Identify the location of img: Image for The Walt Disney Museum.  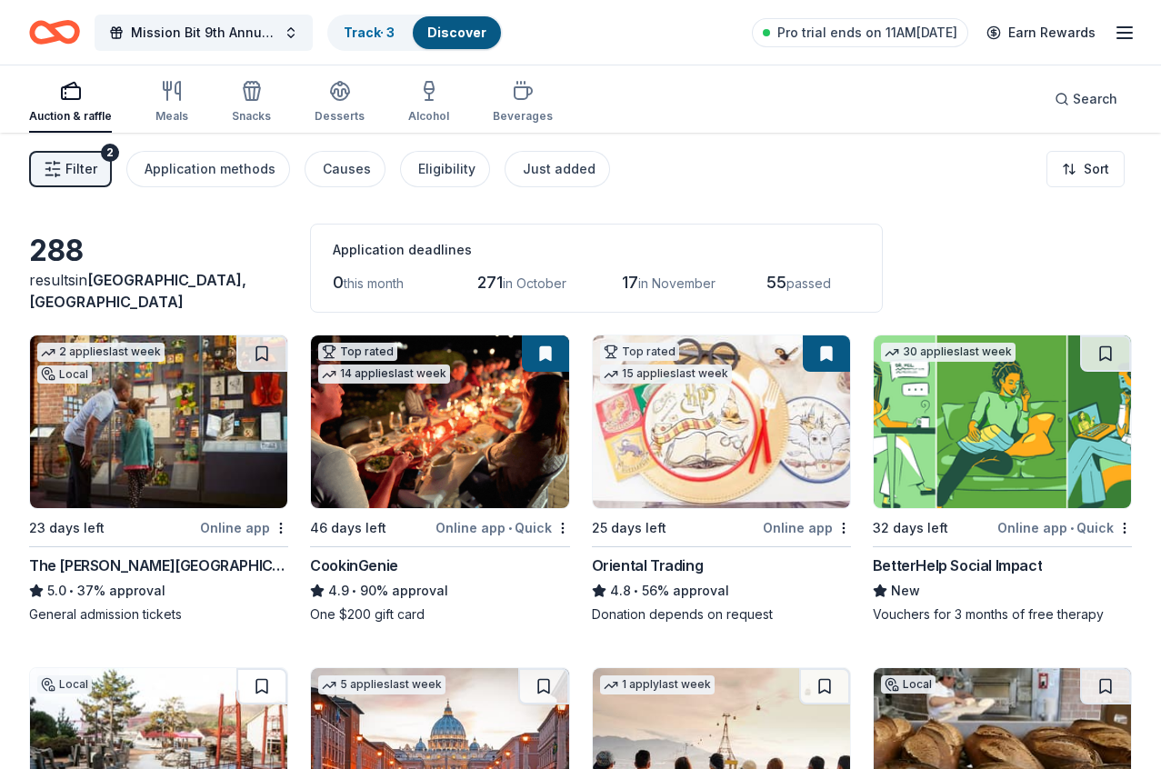
(158, 422).